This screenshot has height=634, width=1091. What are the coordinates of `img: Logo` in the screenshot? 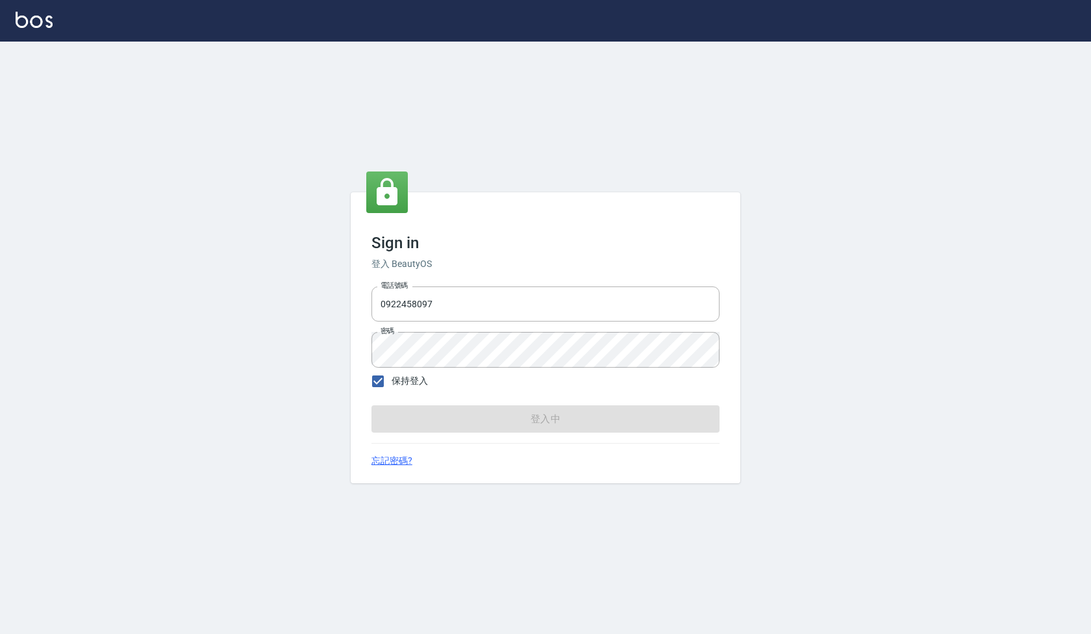 It's located at (34, 19).